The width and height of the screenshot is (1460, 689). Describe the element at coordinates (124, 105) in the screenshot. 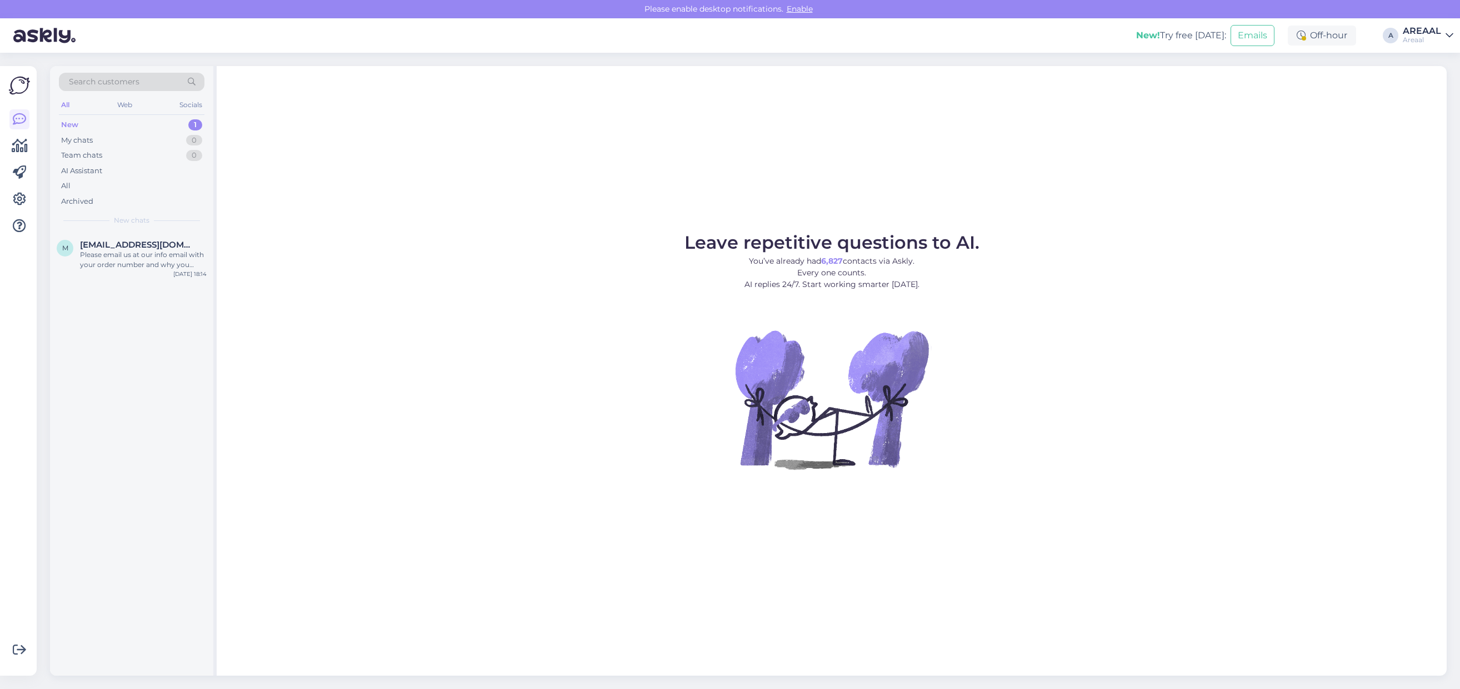

I see `div: Web` at that location.